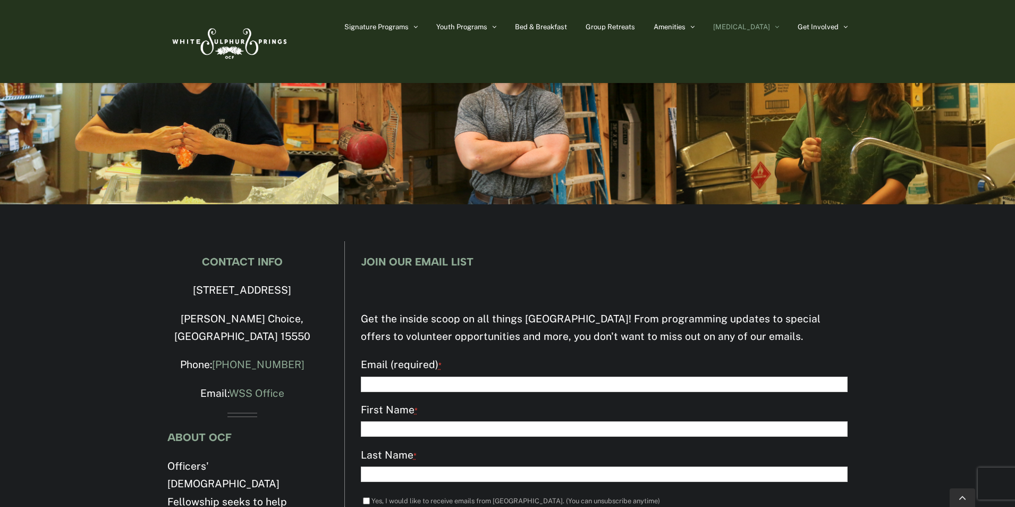  Describe the element at coordinates (242, 262) in the screenshot. I see `h4: CONTACT INFO` at that location.